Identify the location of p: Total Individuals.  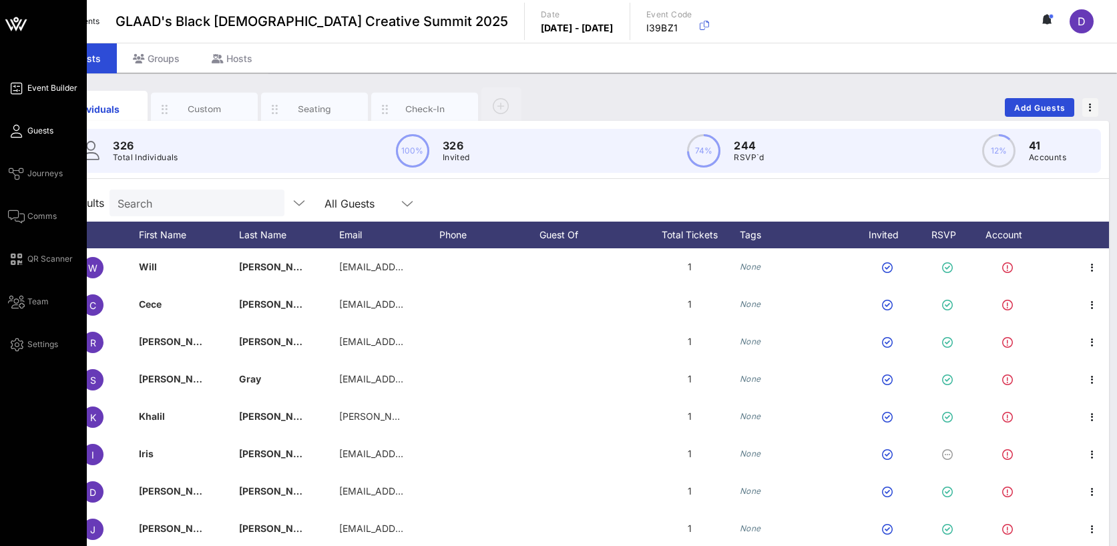
(146, 158).